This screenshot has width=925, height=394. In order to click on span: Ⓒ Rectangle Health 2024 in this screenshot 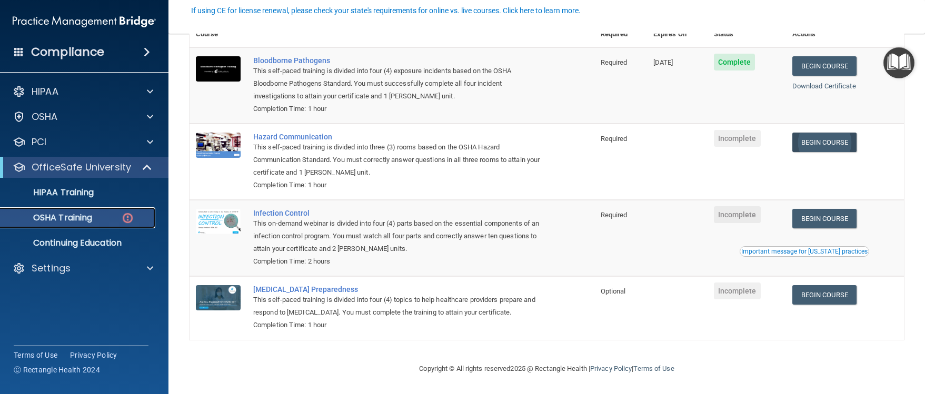, I will do `click(57, 370)`.